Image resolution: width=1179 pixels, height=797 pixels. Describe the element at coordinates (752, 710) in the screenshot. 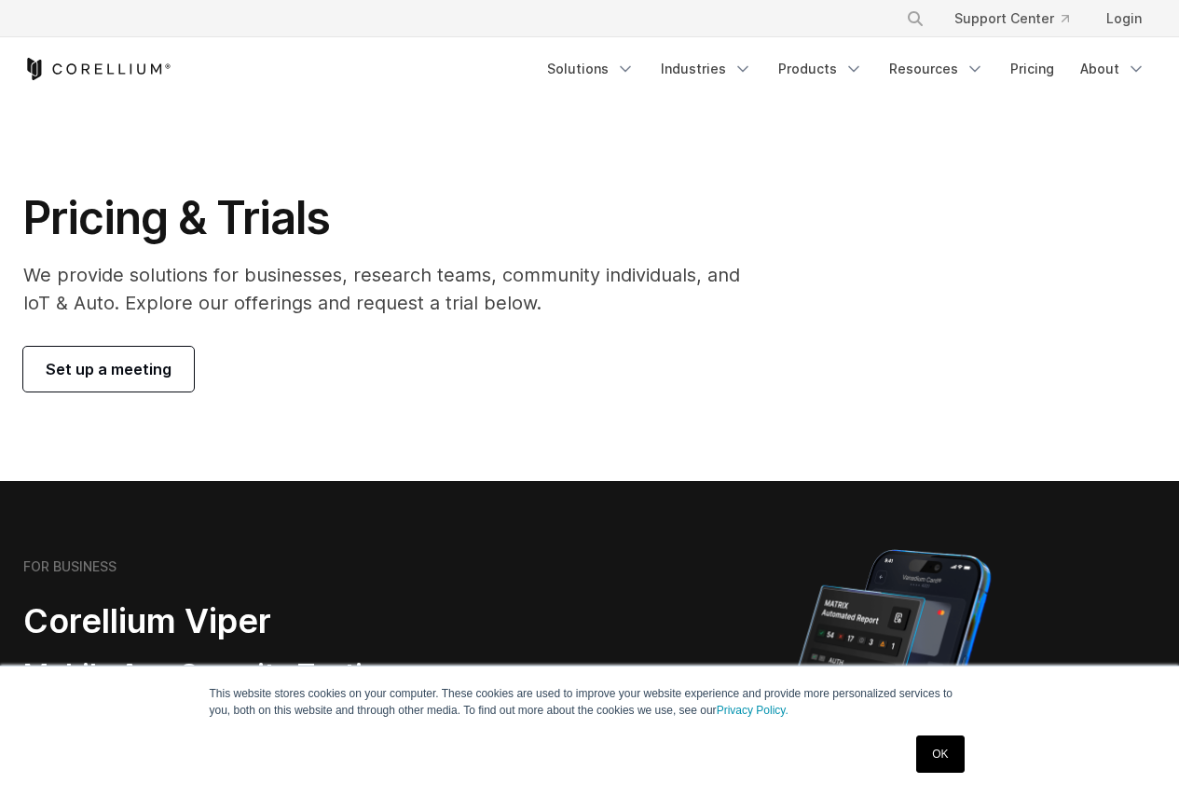

I see `a: Privacy Policy.` at that location.